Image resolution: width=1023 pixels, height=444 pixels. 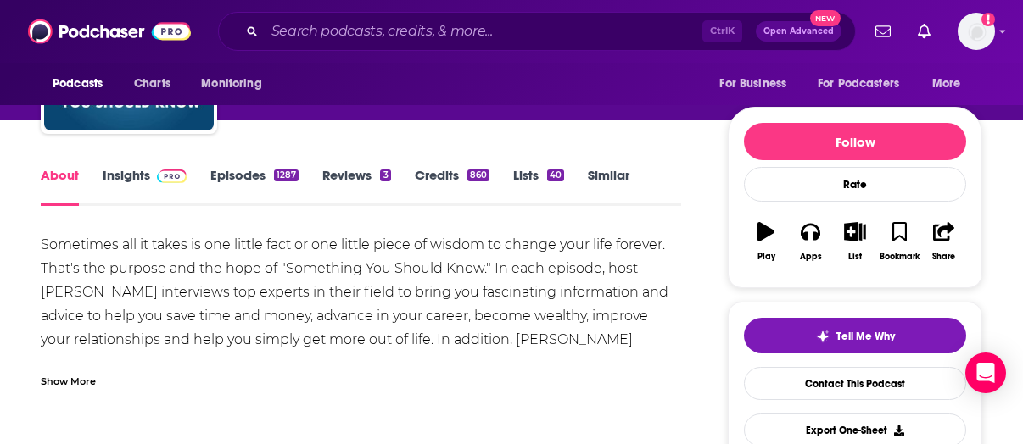 What do you see at coordinates (171, 176) in the screenshot?
I see `img: Podchaser Pro` at bounding box center [171, 176].